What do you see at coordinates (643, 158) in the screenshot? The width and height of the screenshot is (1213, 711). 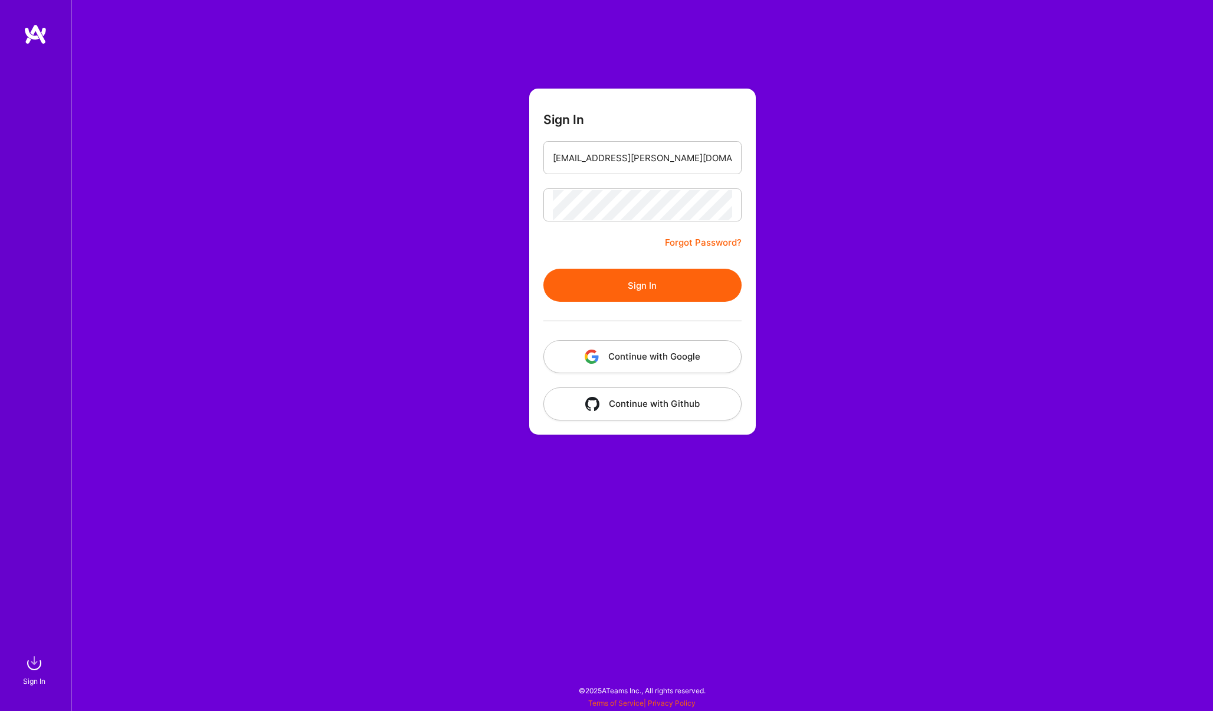 I see `input: Email...` at bounding box center [643, 158].